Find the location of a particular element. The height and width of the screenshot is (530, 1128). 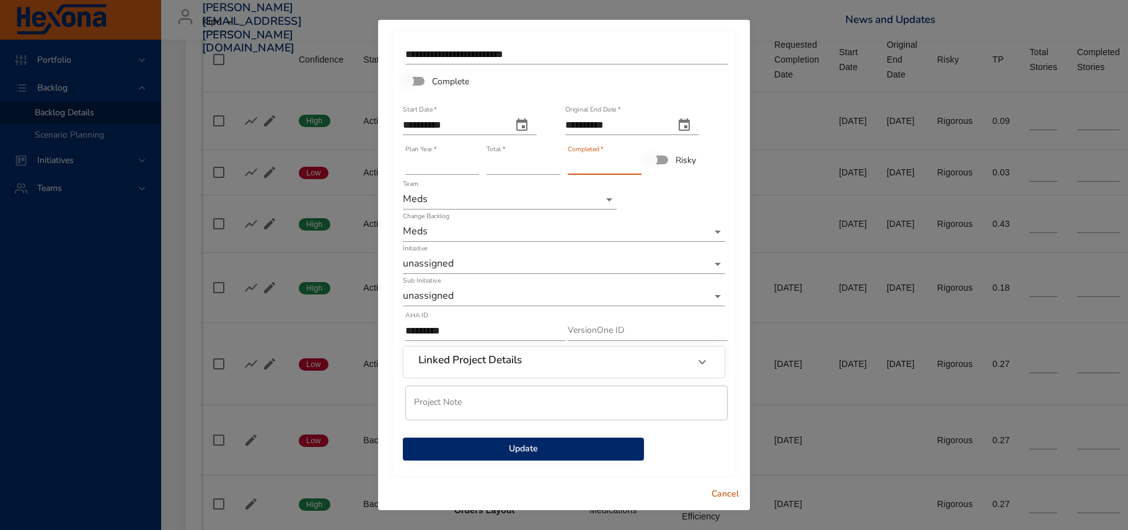

button: original end date is located at coordinates (684, 125).